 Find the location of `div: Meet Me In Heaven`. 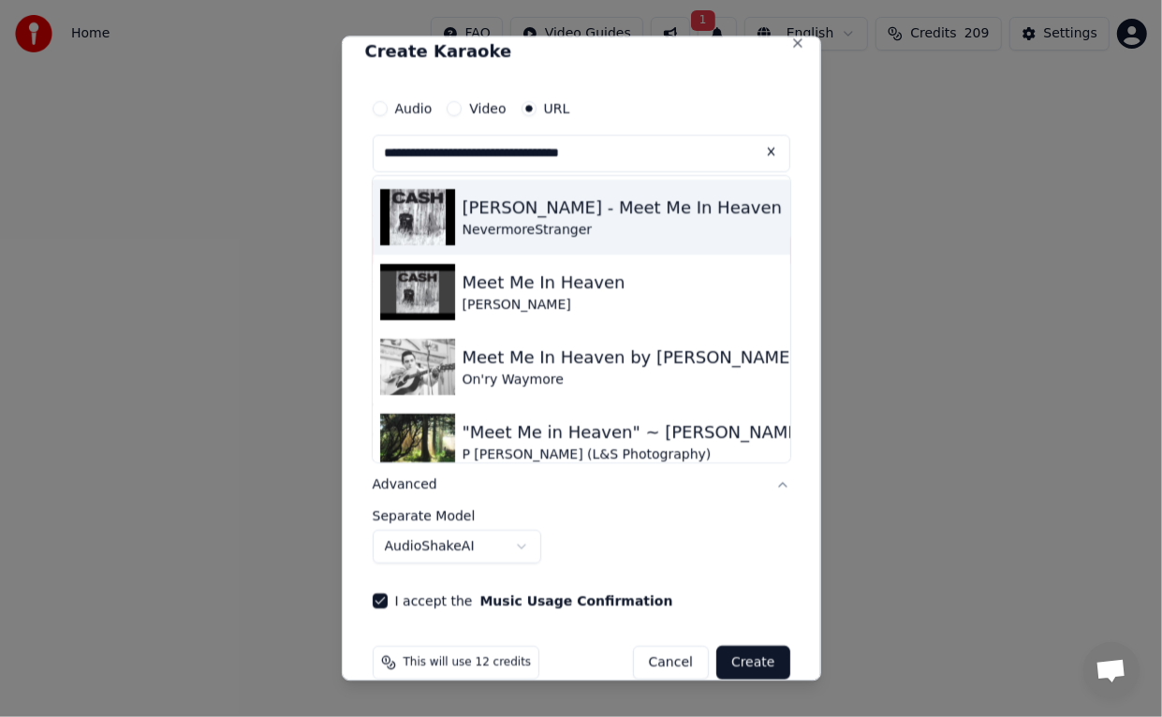

div: Meet Me In Heaven is located at coordinates (544, 283).